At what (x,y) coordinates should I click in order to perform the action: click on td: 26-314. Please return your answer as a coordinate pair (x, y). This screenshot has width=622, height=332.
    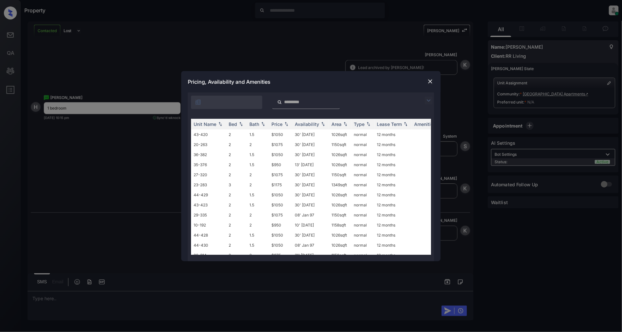
    Looking at the image, I should click on (209, 255).